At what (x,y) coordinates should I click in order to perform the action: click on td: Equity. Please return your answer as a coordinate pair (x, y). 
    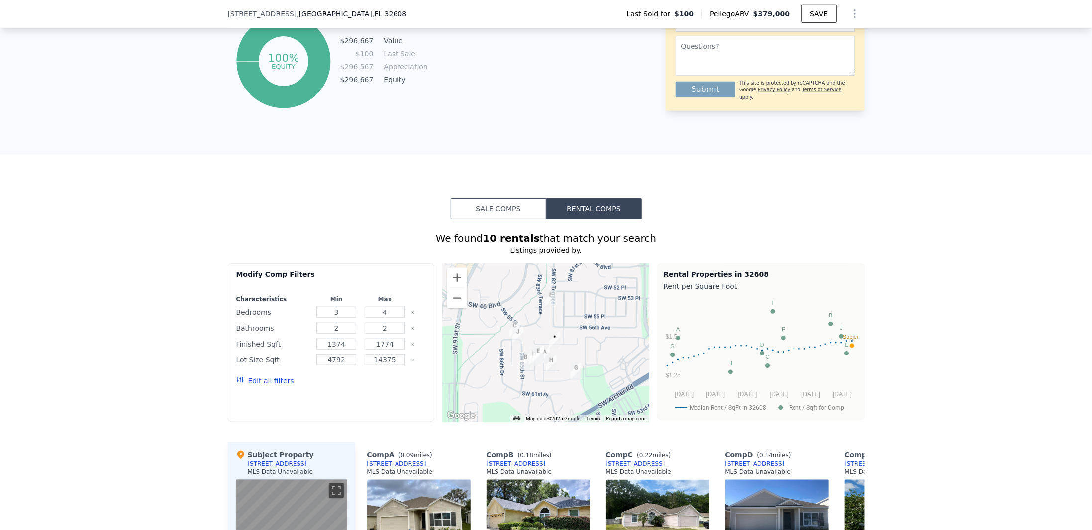
    Looking at the image, I should click on (404, 80).